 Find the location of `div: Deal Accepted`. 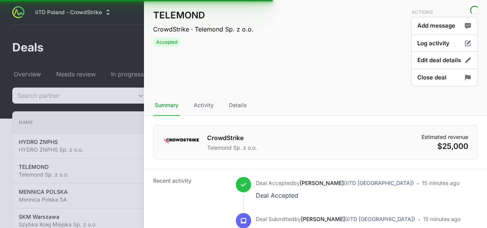

div: Deal Accepted is located at coordinates (335, 195).